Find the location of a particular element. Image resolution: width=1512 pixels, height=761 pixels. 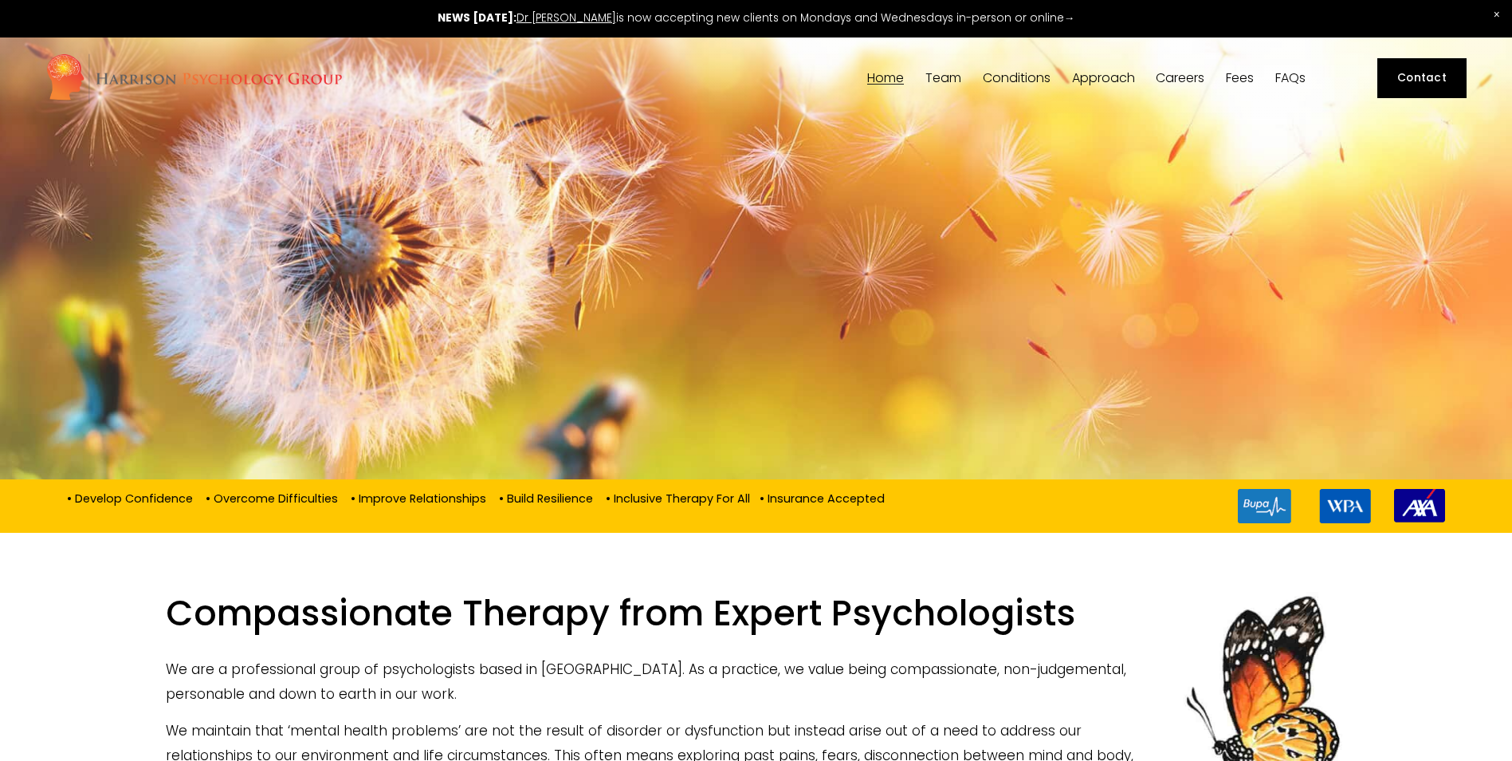

h1: Compassionate Therapy from Expert Psychologists is located at coordinates (756, 618).